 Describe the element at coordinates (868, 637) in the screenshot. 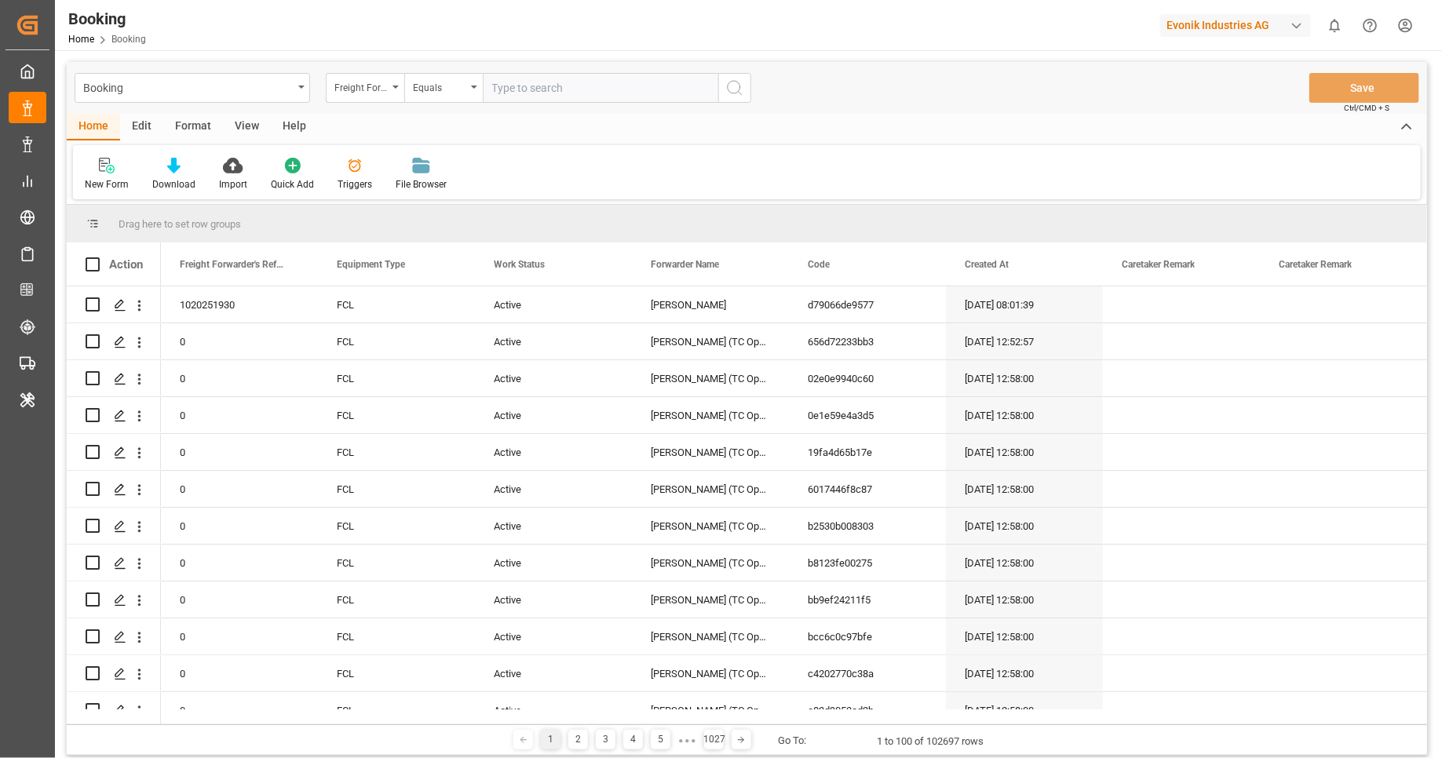

I see `div: bcc6c0c97bfe` at that location.